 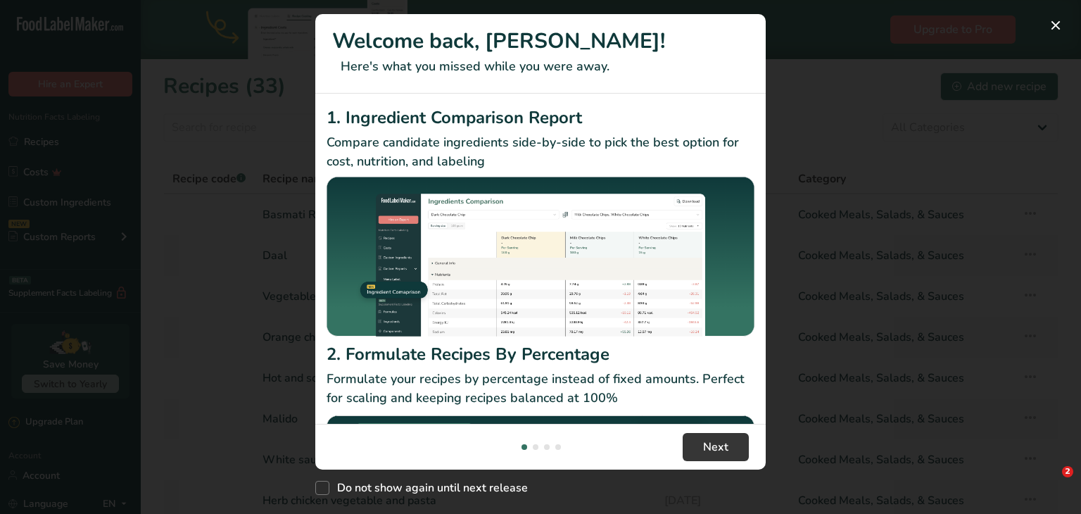 I want to click on h2: 1. Ingredient Comparison Report, so click(x=540, y=118).